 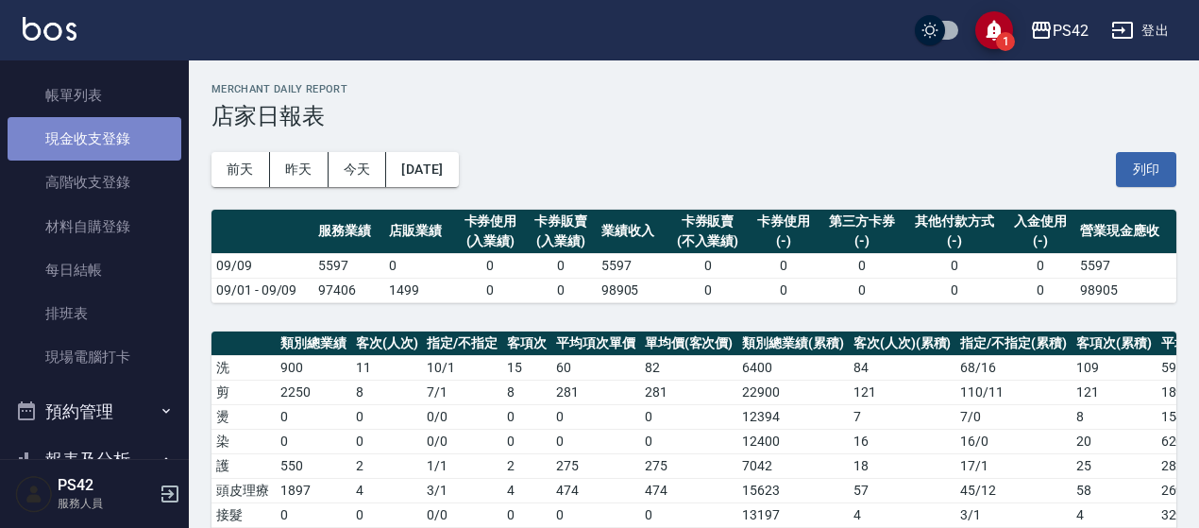 I want to click on td: 09/09, so click(x=262, y=265).